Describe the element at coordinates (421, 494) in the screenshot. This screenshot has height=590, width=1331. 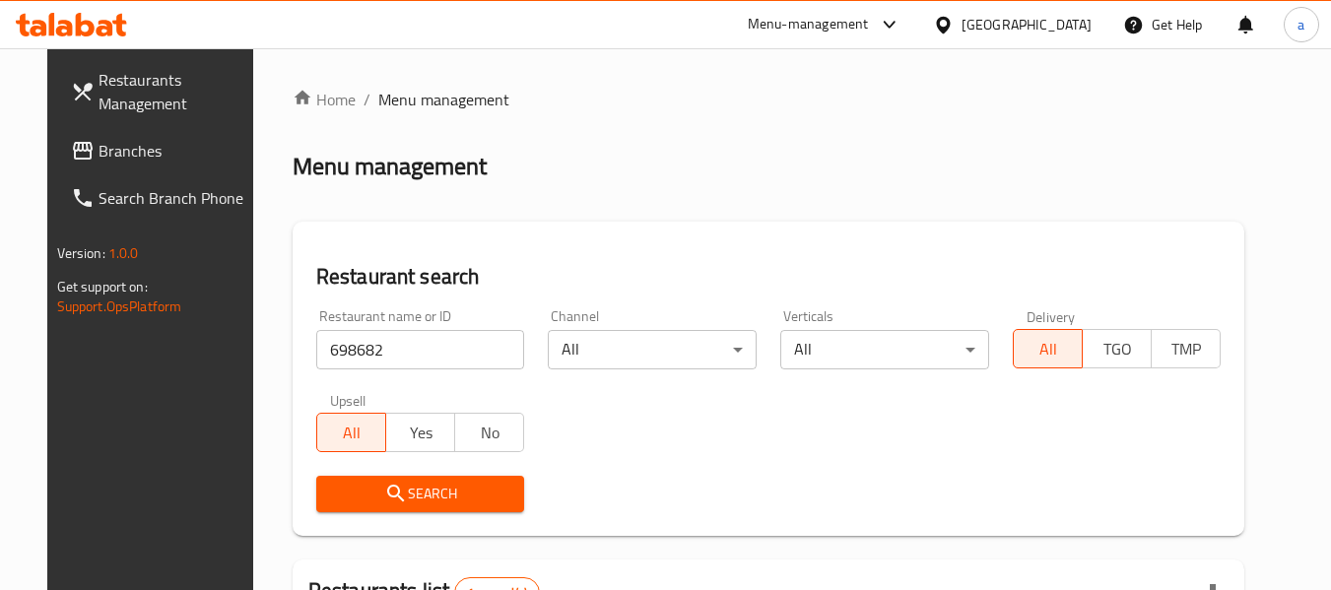
I see `button: Search` at that location.